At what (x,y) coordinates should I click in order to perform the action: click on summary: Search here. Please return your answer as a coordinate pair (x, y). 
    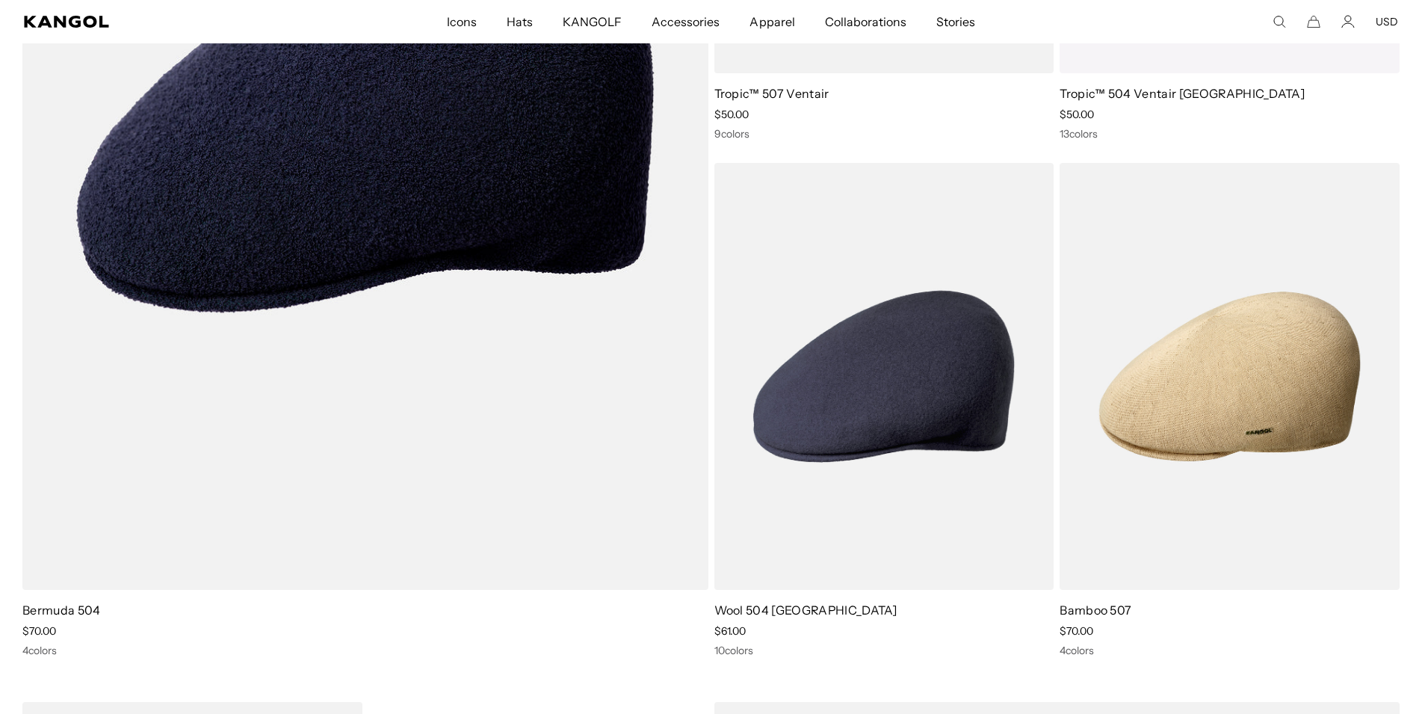
    Looking at the image, I should click on (1279, 22).